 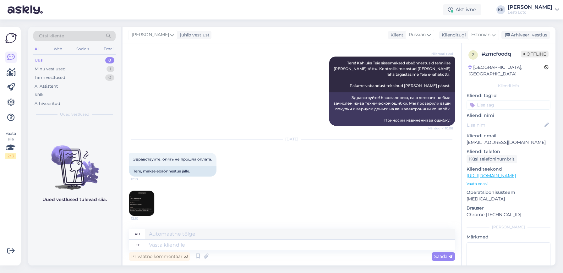 I want to click on div: Eesti Loto, so click(x=530, y=12).